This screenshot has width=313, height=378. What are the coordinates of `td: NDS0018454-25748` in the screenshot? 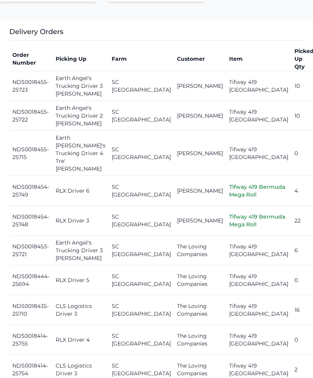 It's located at (31, 220).